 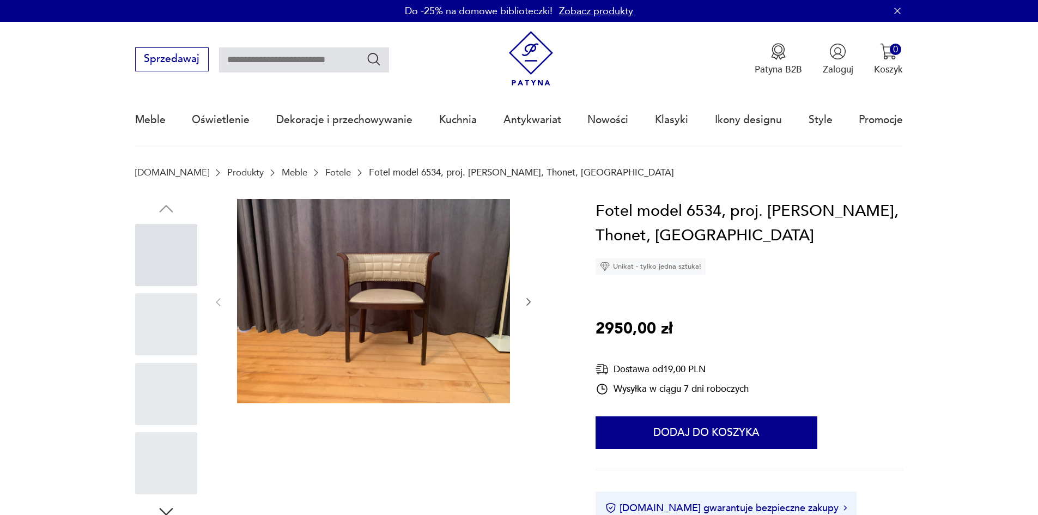 What do you see at coordinates (778, 51) in the screenshot?
I see `img: Ikona medalu` at bounding box center [778, 51].